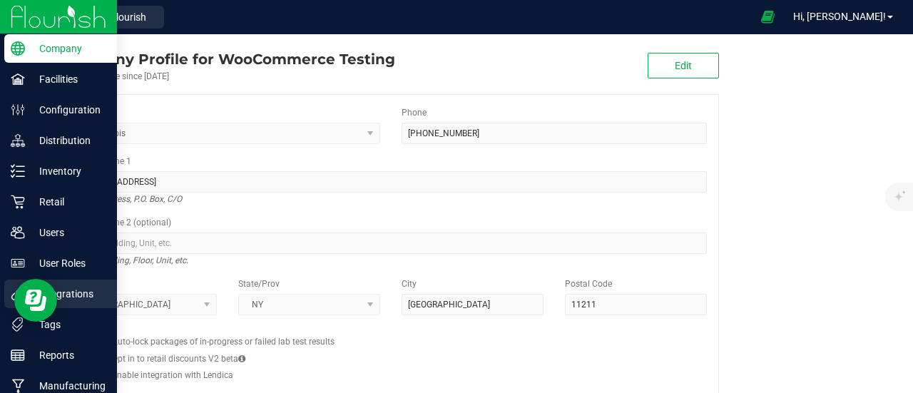 The image size is (913, 393). I want to click on i: Street address, P.O. Box, C/O, so click(128, 199).